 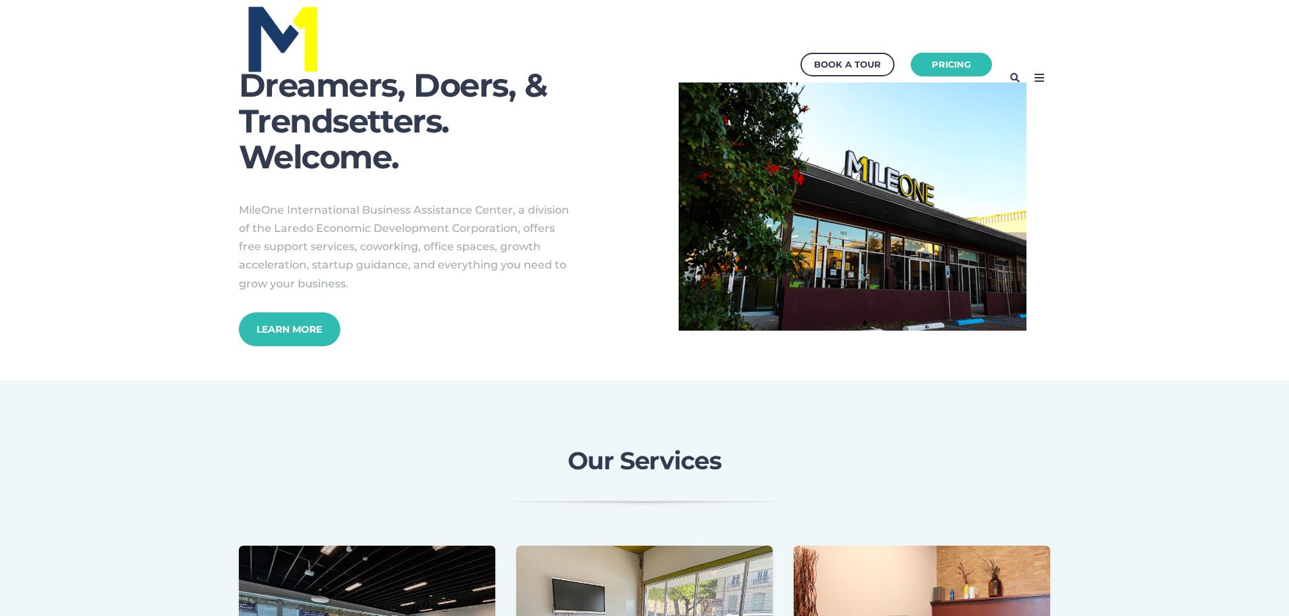 I want to click on h2: Our Services, so click(x=645, y=461).